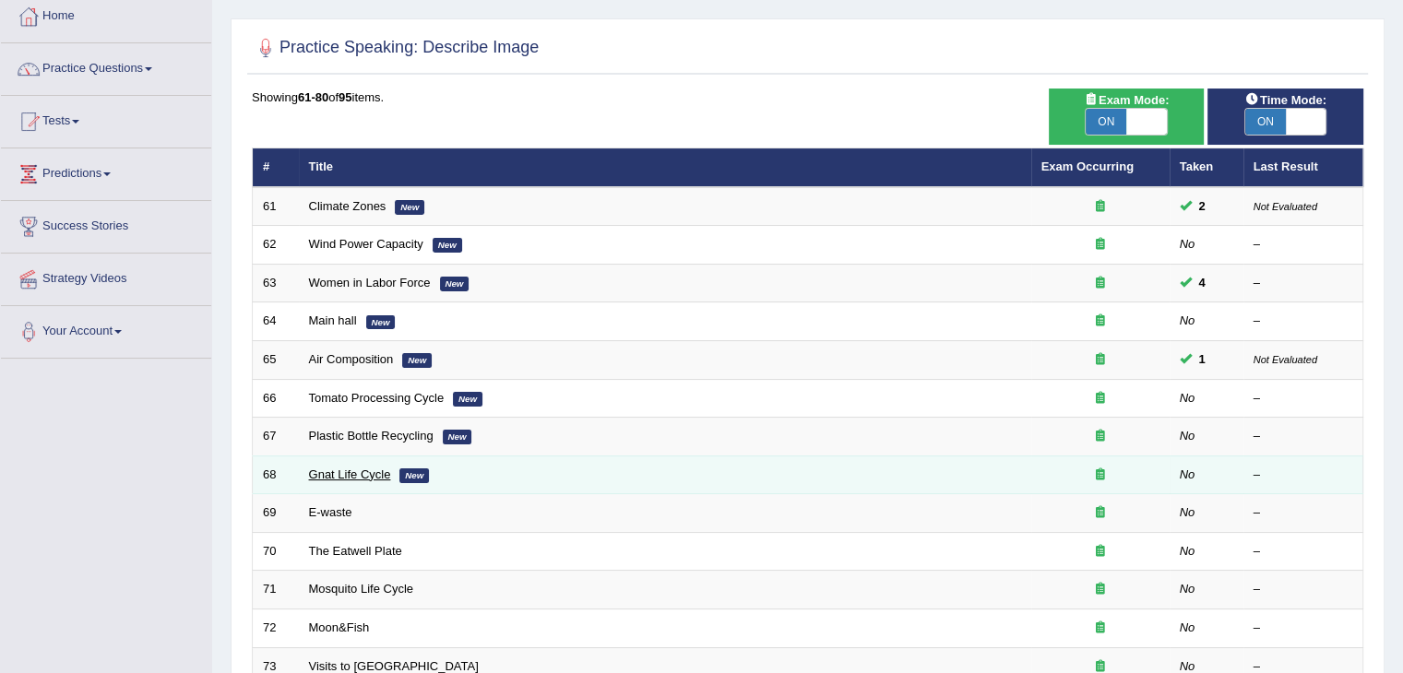  Describe the element at coordinates (370, 282) in the screenshot. I see `a: Women in Labor Force` at that location.